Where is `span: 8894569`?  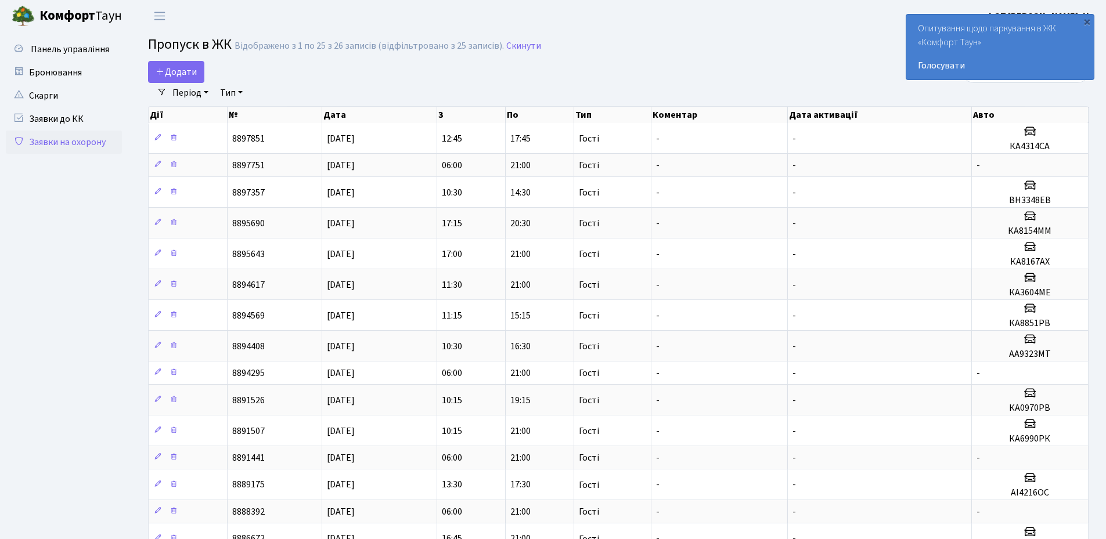
span: 8894569 is located at coordinates (248, 316).